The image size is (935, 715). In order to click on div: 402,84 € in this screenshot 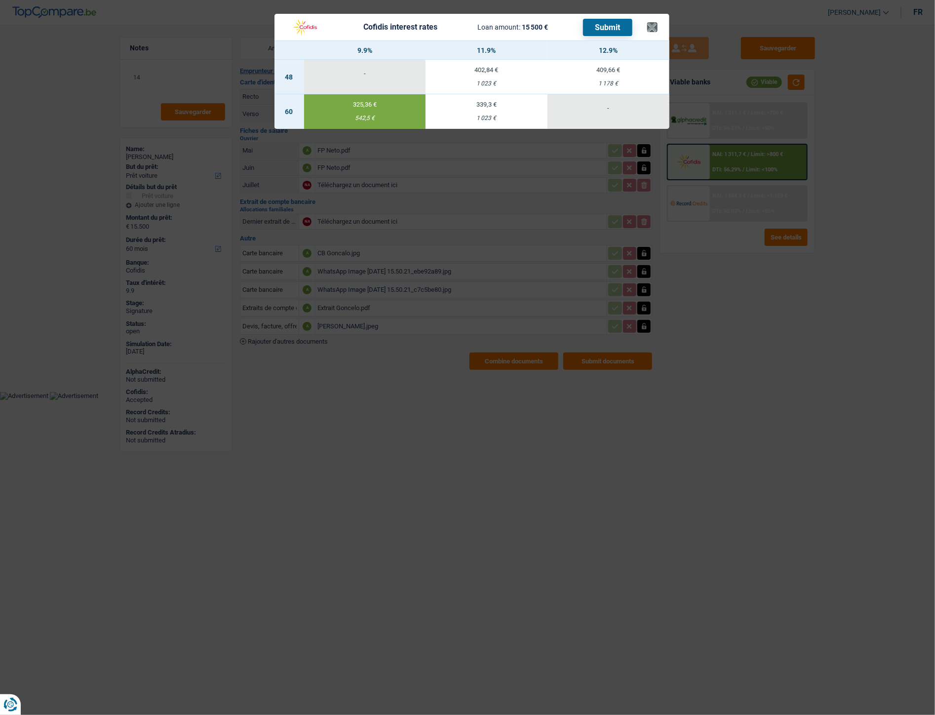, I will do `click(486, 70)`.